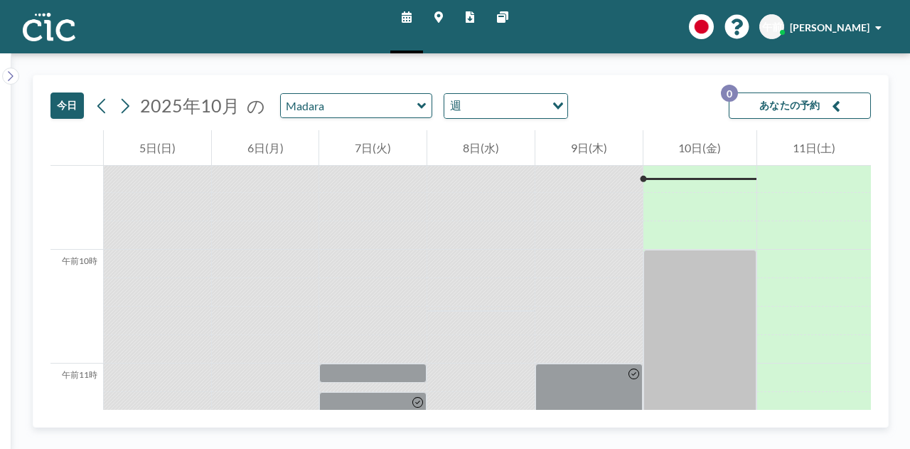 Image resolution: width=910 pixels, height=449 pixels. I want to click on div: オプションを検索, so click(505, 106).